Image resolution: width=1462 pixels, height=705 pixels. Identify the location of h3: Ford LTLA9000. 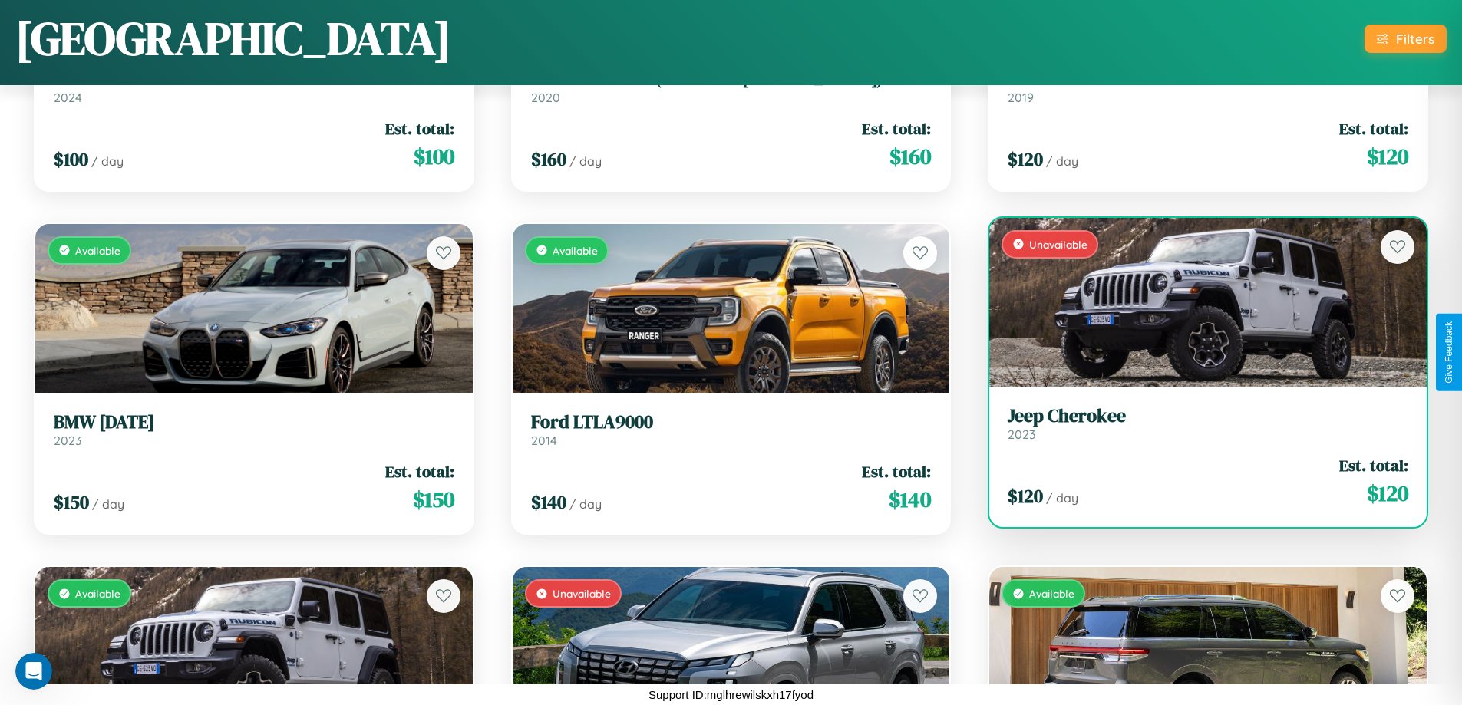
(731, 422).